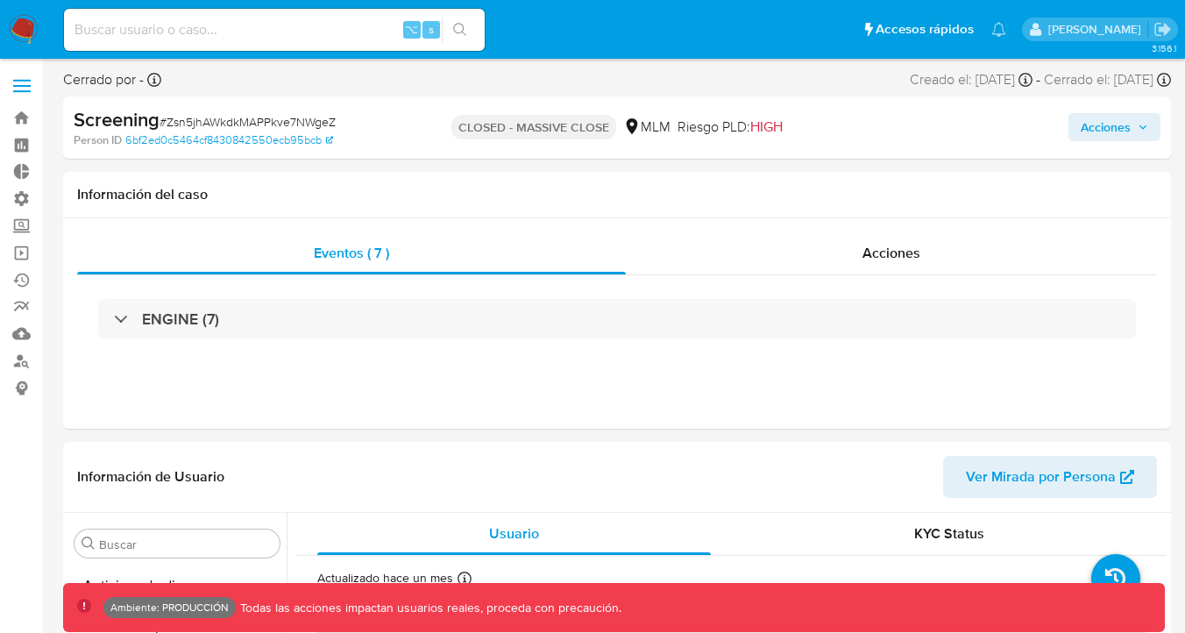  I want to click on p: esteban.salas@mercadolibre.com.co, so click(1097, 29).